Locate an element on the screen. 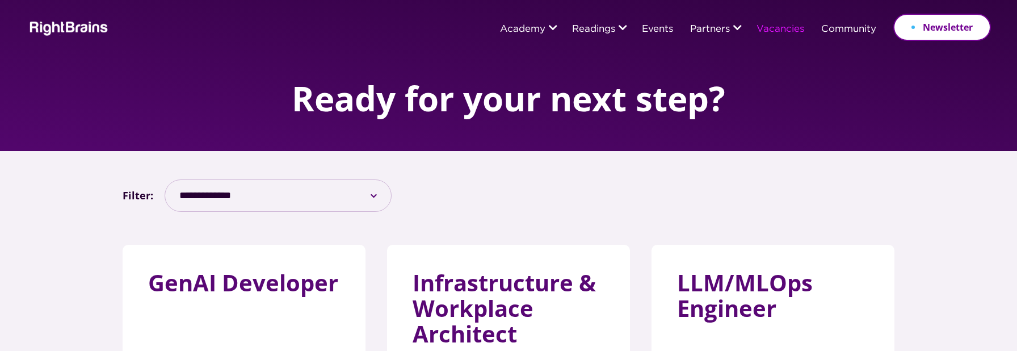  a: Vacancies is located at coordinates (781, 30).